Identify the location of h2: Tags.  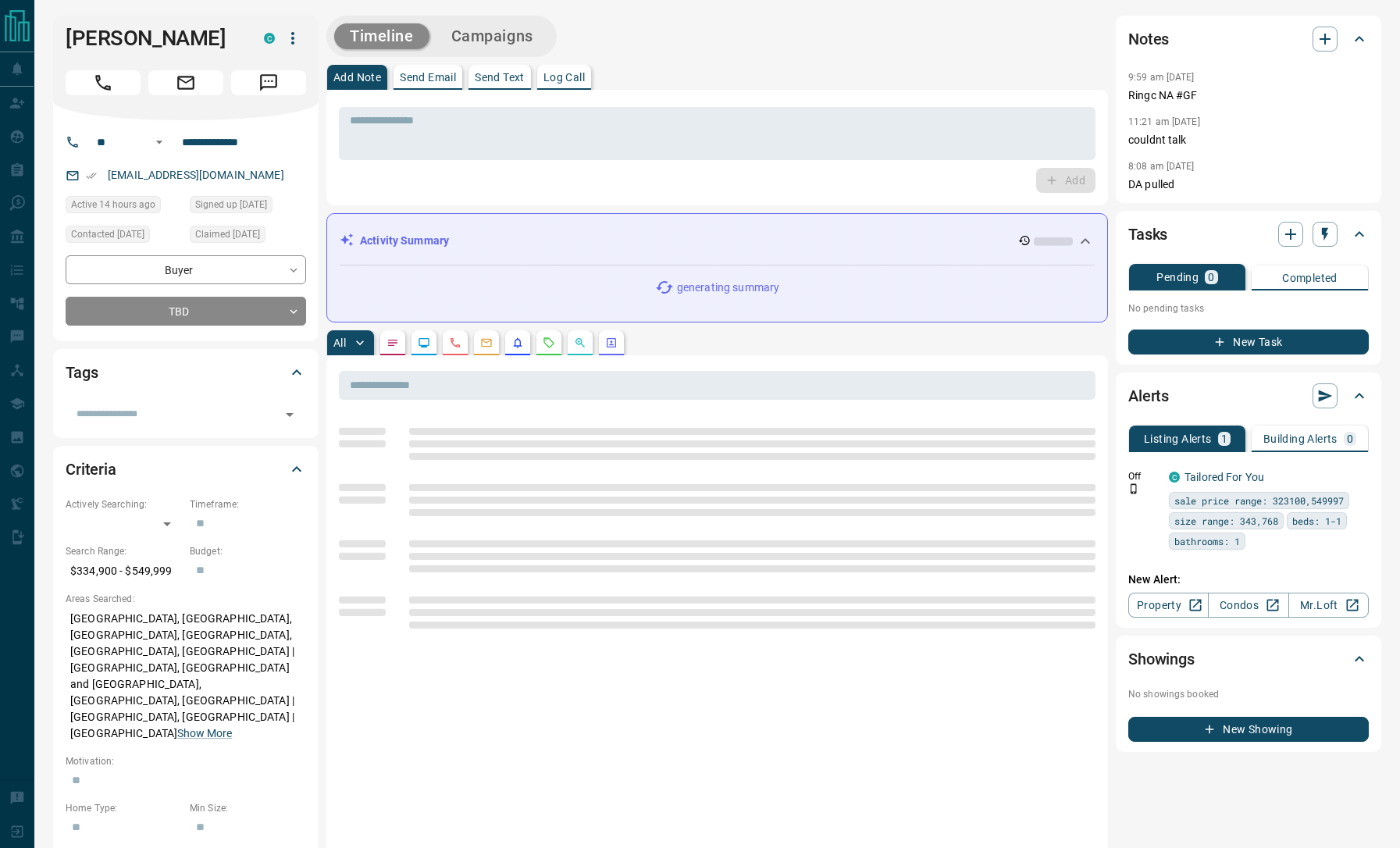
(81, 372).